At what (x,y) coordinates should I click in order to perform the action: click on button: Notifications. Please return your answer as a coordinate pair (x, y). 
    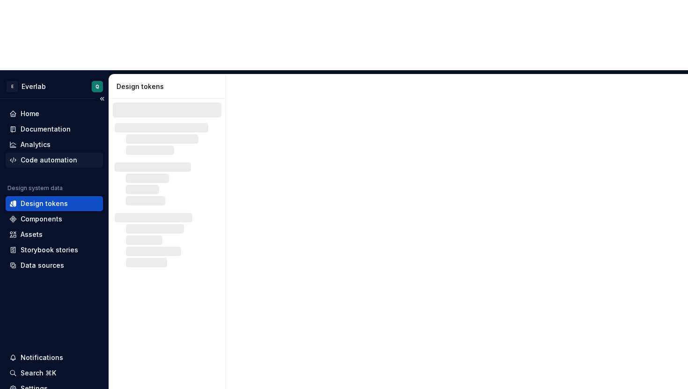
    Looking at the image, I should click on (54, 358).